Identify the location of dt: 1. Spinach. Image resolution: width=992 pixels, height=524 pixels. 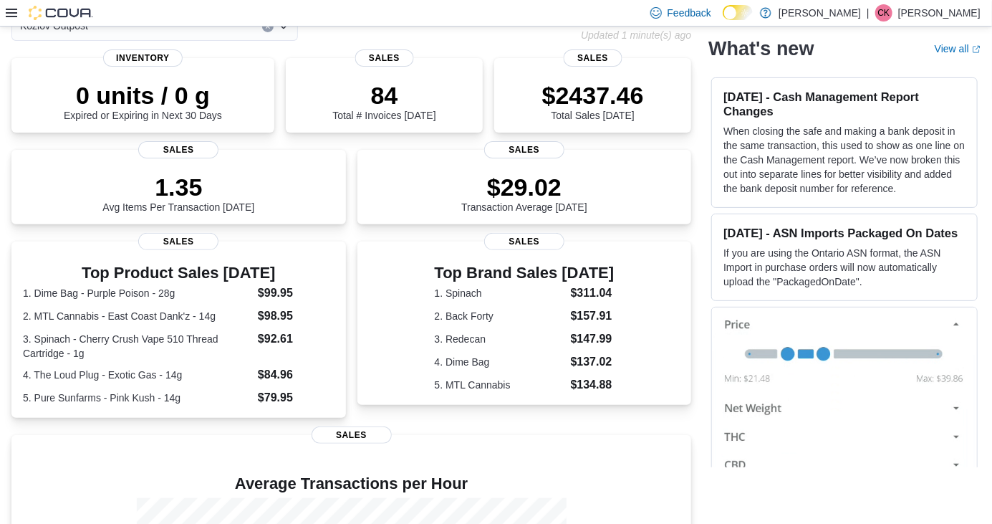
(500, 293).